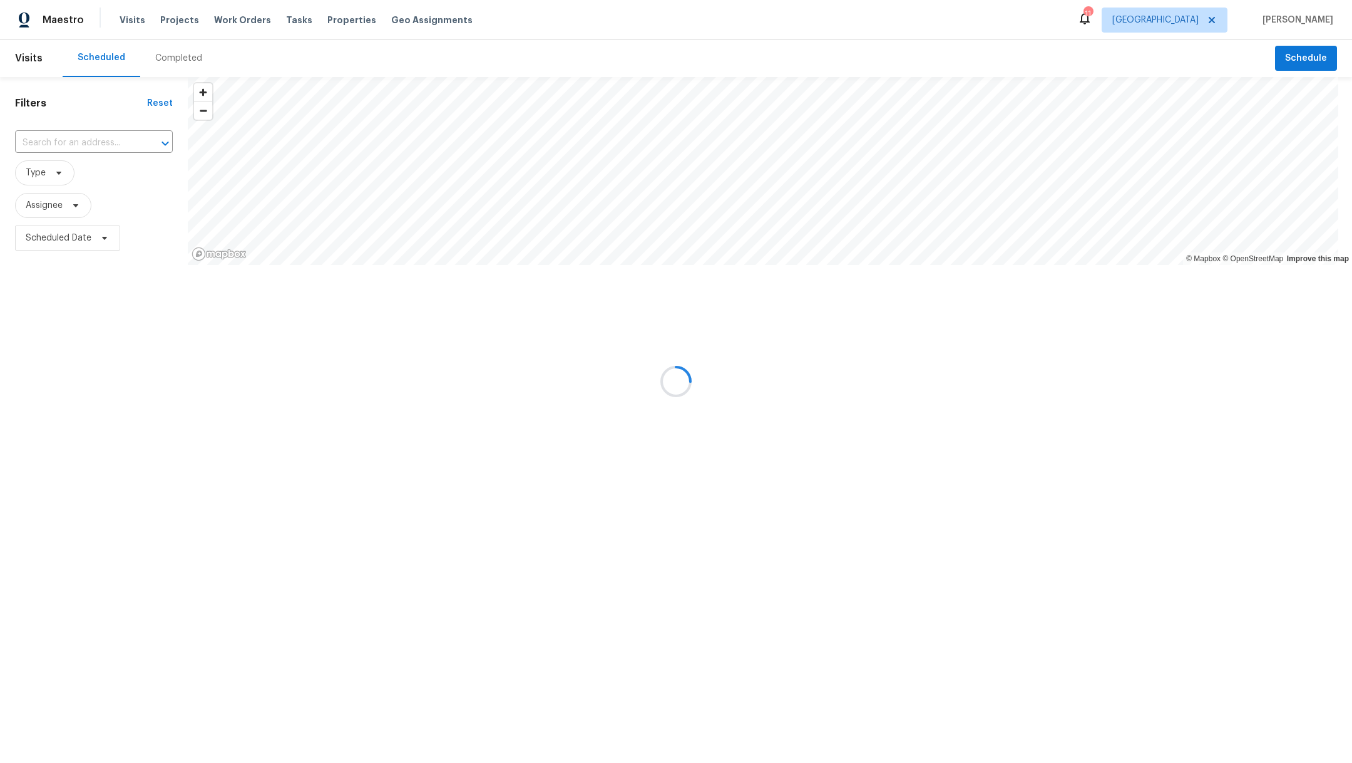  I want to click on span: Zoom in, so click(203, 92).